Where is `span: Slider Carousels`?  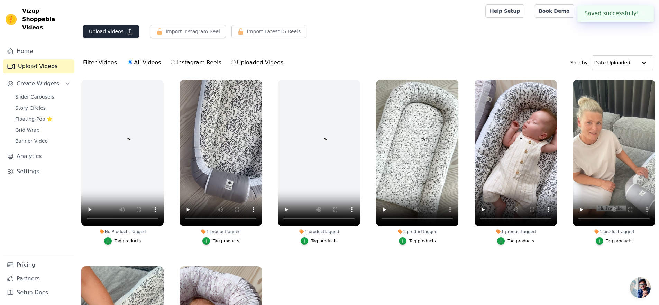
span: Slider Carousels is located at coordinates (35, 97).